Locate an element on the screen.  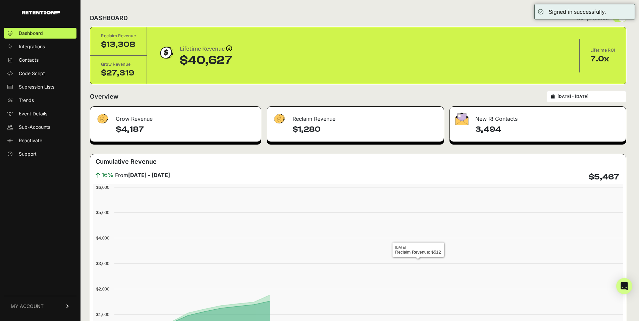
div: $27,319 is located at coordinates (118, 73).